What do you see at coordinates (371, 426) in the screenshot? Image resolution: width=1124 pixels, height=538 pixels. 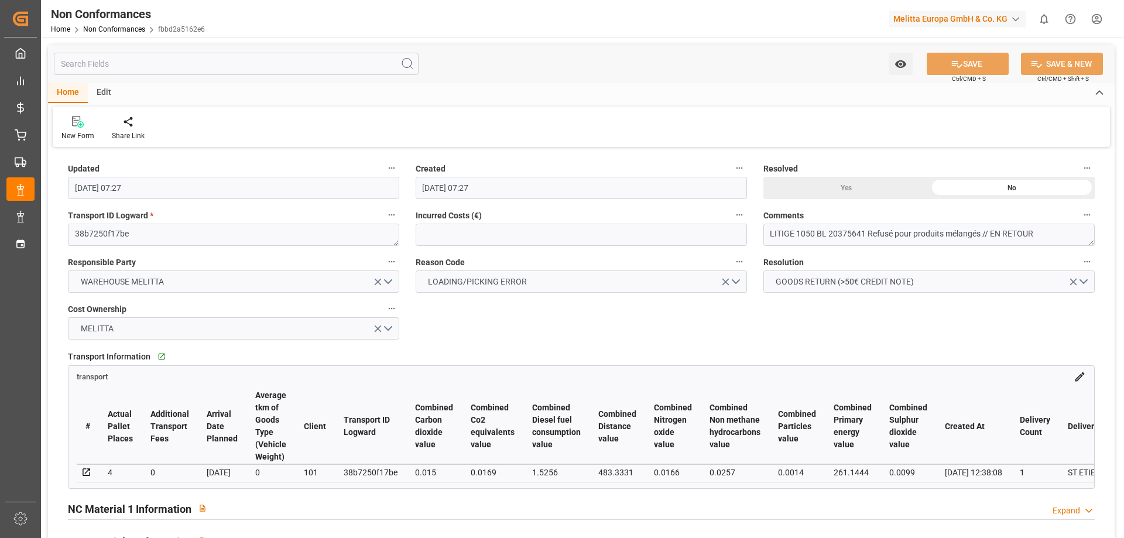 I see `th: Transport ID Logward` at bounding box center [371, 426].